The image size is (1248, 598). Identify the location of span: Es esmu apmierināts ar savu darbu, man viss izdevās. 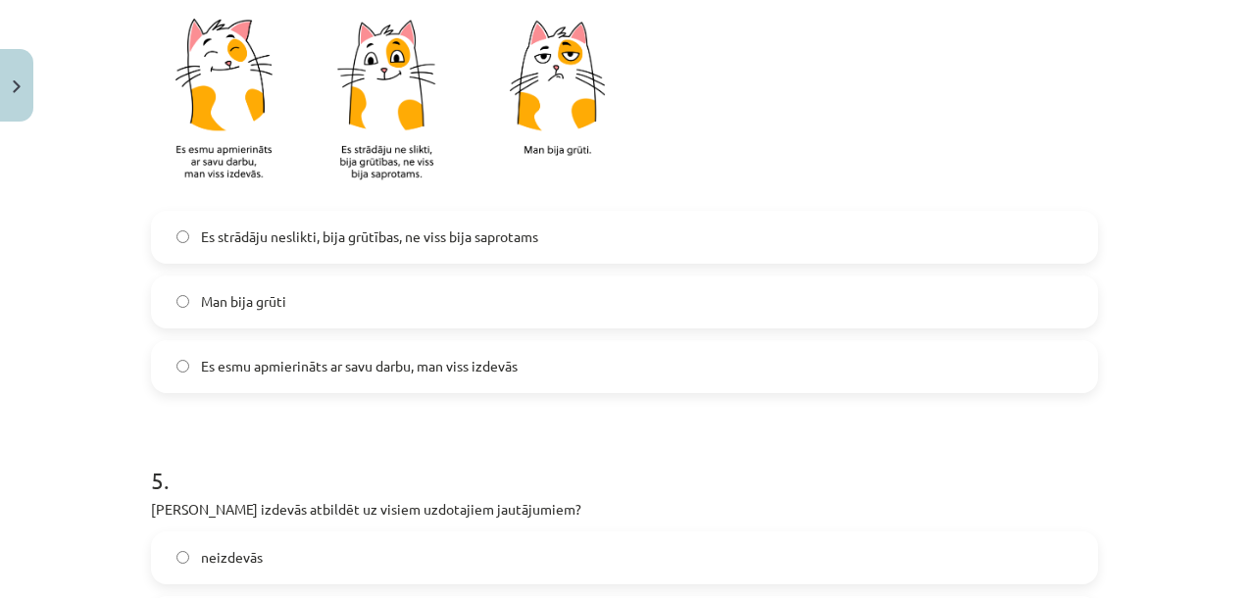
(359, 366).